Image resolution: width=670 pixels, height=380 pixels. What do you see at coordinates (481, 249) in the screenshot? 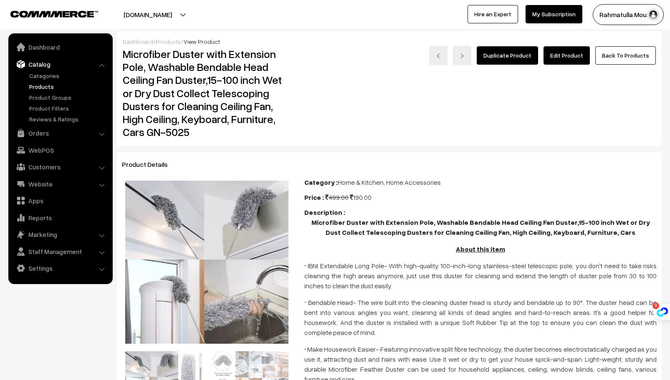
I see `u: About this item` at bounding box center [481, 249].